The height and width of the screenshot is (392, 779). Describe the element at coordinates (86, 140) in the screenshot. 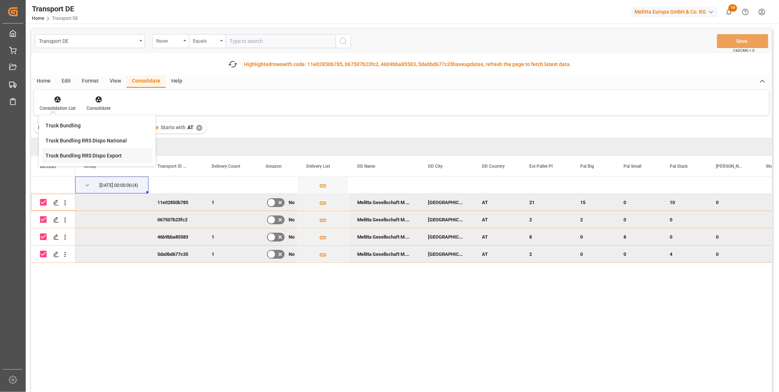

I see `div: Truck Bundling RRS Dispo National` at that location.